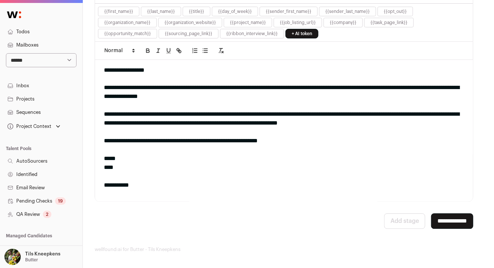 Image resolution: width=494 pixels, height=268 pixels. I want to click on p: Tils Kneepkens, so click(43, 254).